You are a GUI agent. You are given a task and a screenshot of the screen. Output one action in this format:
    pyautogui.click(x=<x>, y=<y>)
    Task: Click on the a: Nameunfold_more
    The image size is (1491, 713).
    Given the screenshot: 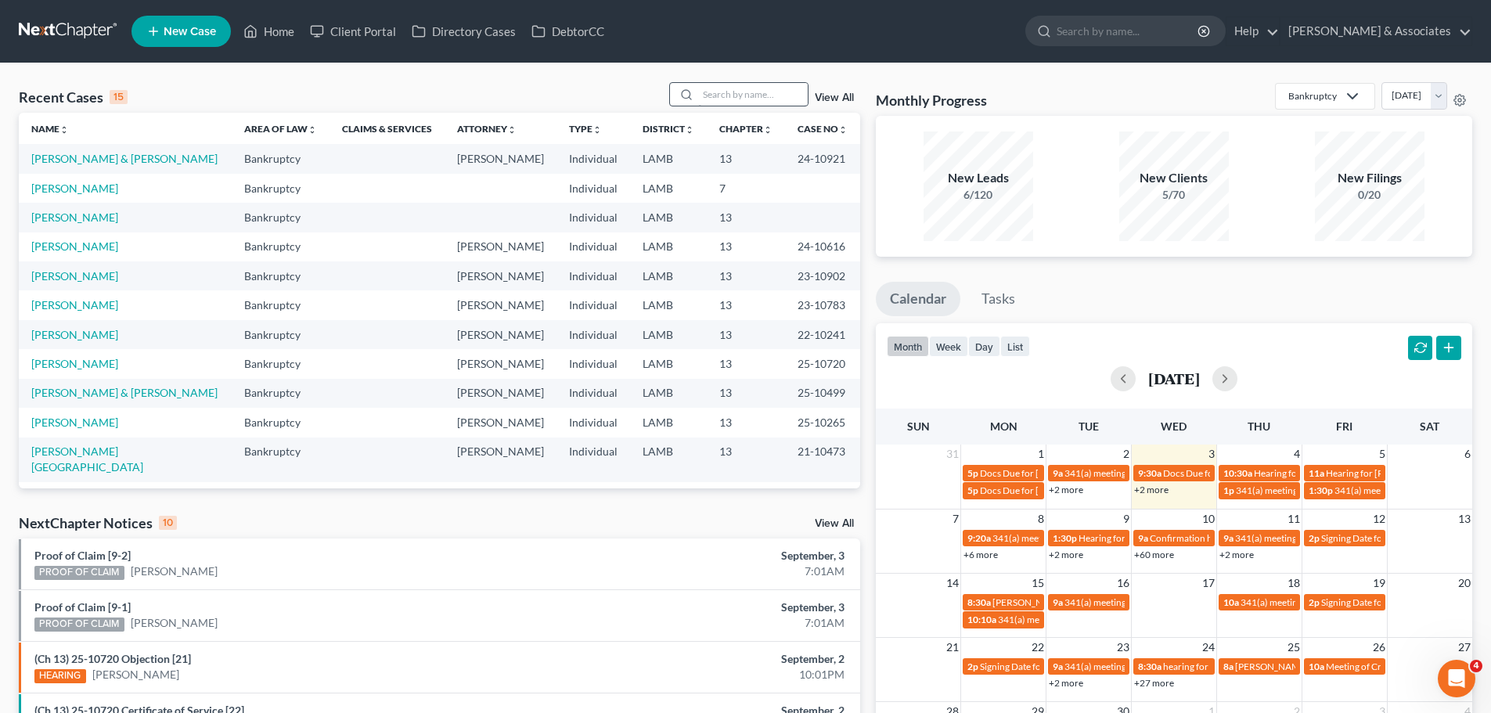 What is the action you would take?
    pyautogui.click(x=50, y=128)
    